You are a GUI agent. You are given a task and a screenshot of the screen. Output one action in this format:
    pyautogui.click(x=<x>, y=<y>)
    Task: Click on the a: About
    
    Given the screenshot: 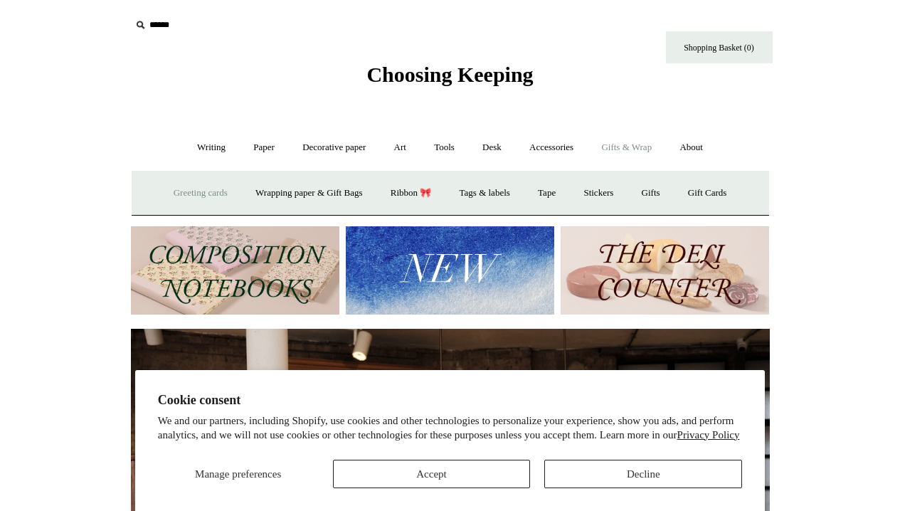 What is the action you would take?
    pyautogui.click(x=691, y=147)
    